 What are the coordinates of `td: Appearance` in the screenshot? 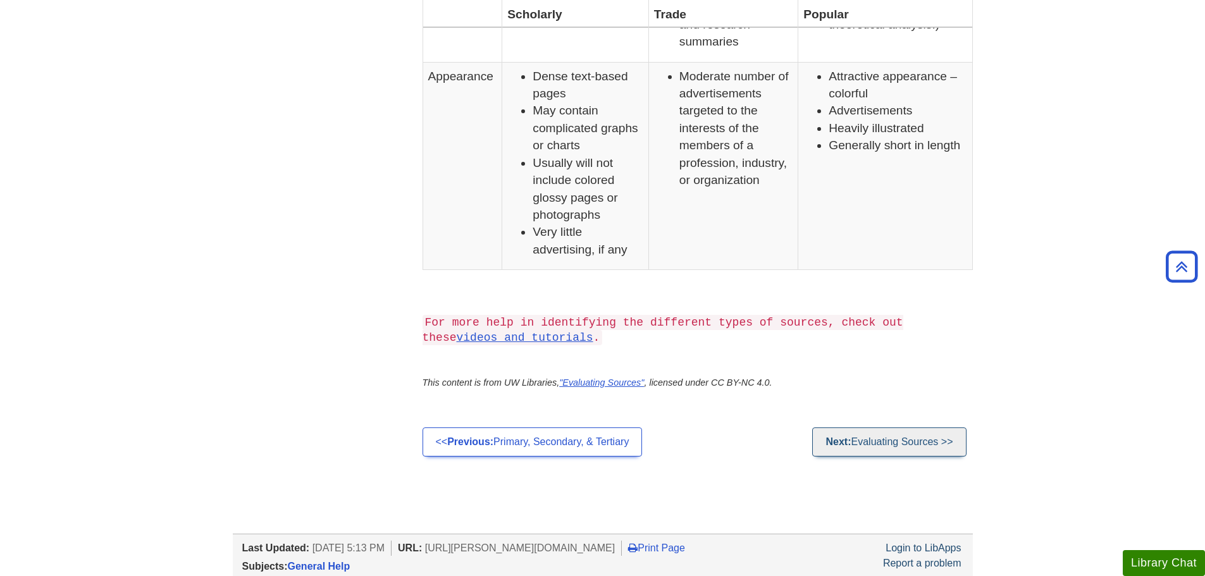 It's located at (462, 166).